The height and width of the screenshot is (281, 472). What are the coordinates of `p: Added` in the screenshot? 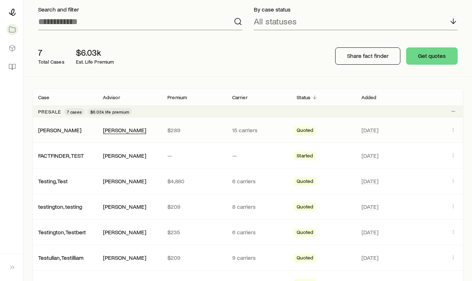 It's located at (369, 97).